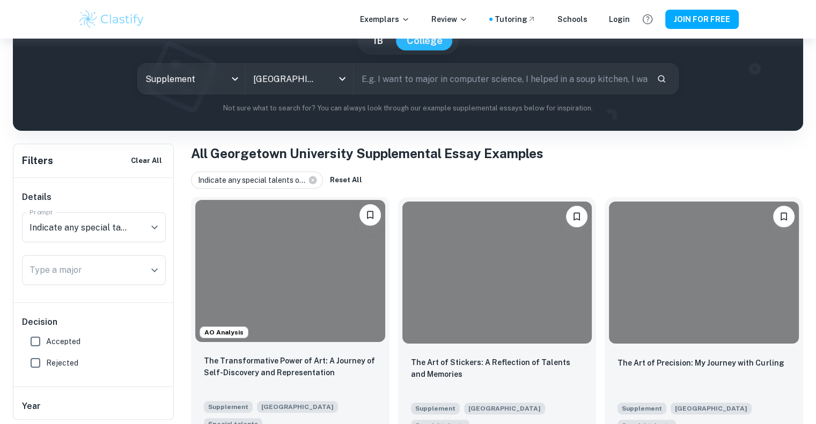 The width and height of the screenshot is (816, 424). Describe the element at coordinates (112, 19) in the screenshot. I see `a: Clastify logo` at that location.